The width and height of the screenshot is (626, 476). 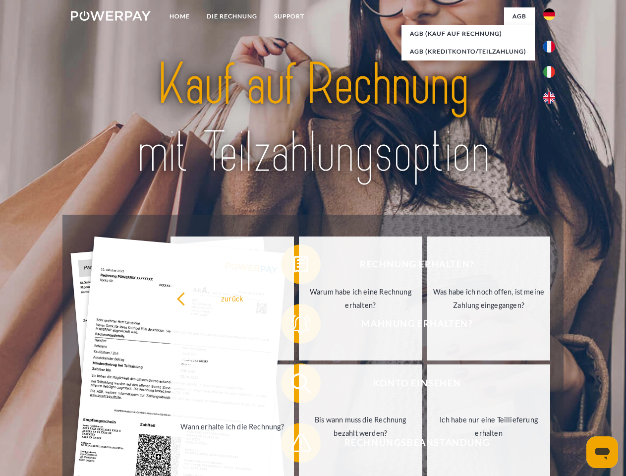 I want to click on img: de, so click(x=549, y=14).